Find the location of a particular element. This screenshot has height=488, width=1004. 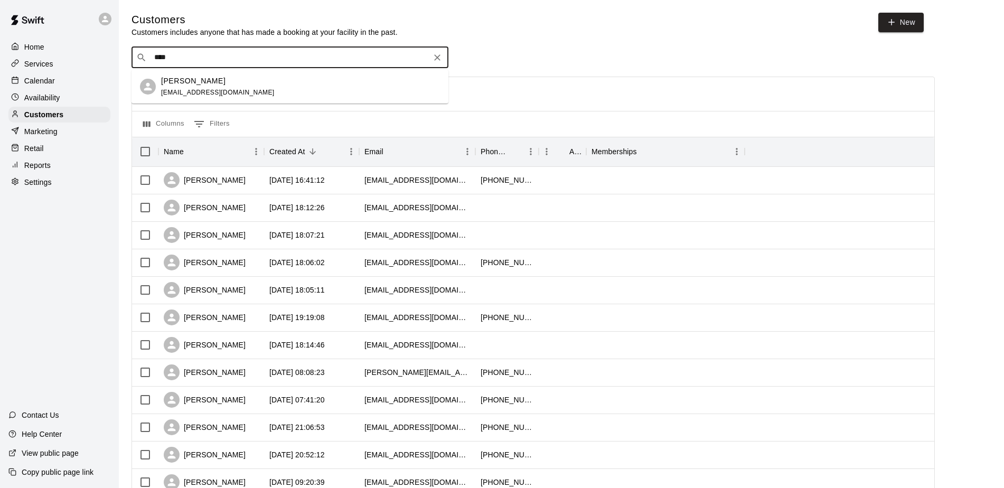

div: 2025-09-06 18:07:21 is located at coordinates (297, 235).